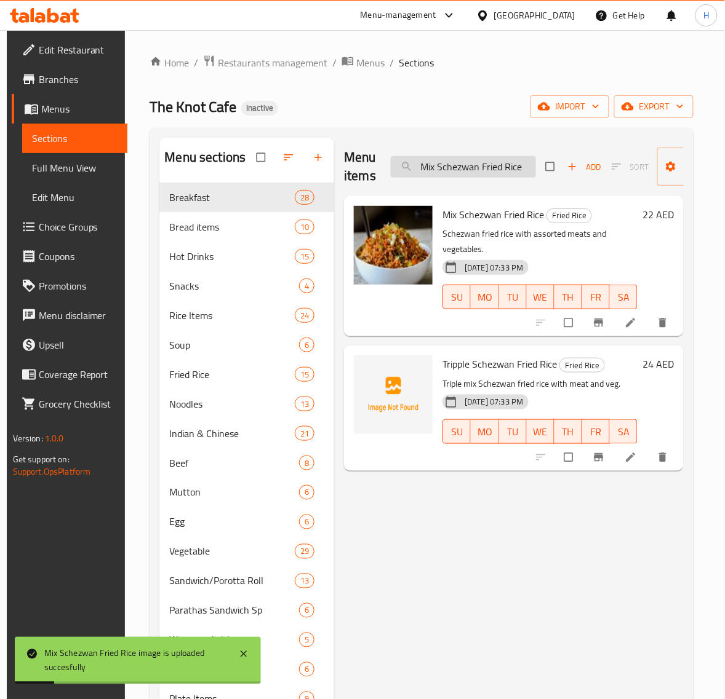  What do you see at coordinates (78, 79) in the screenshot?
I see `span: Branches` at bounding box center [78, 79].